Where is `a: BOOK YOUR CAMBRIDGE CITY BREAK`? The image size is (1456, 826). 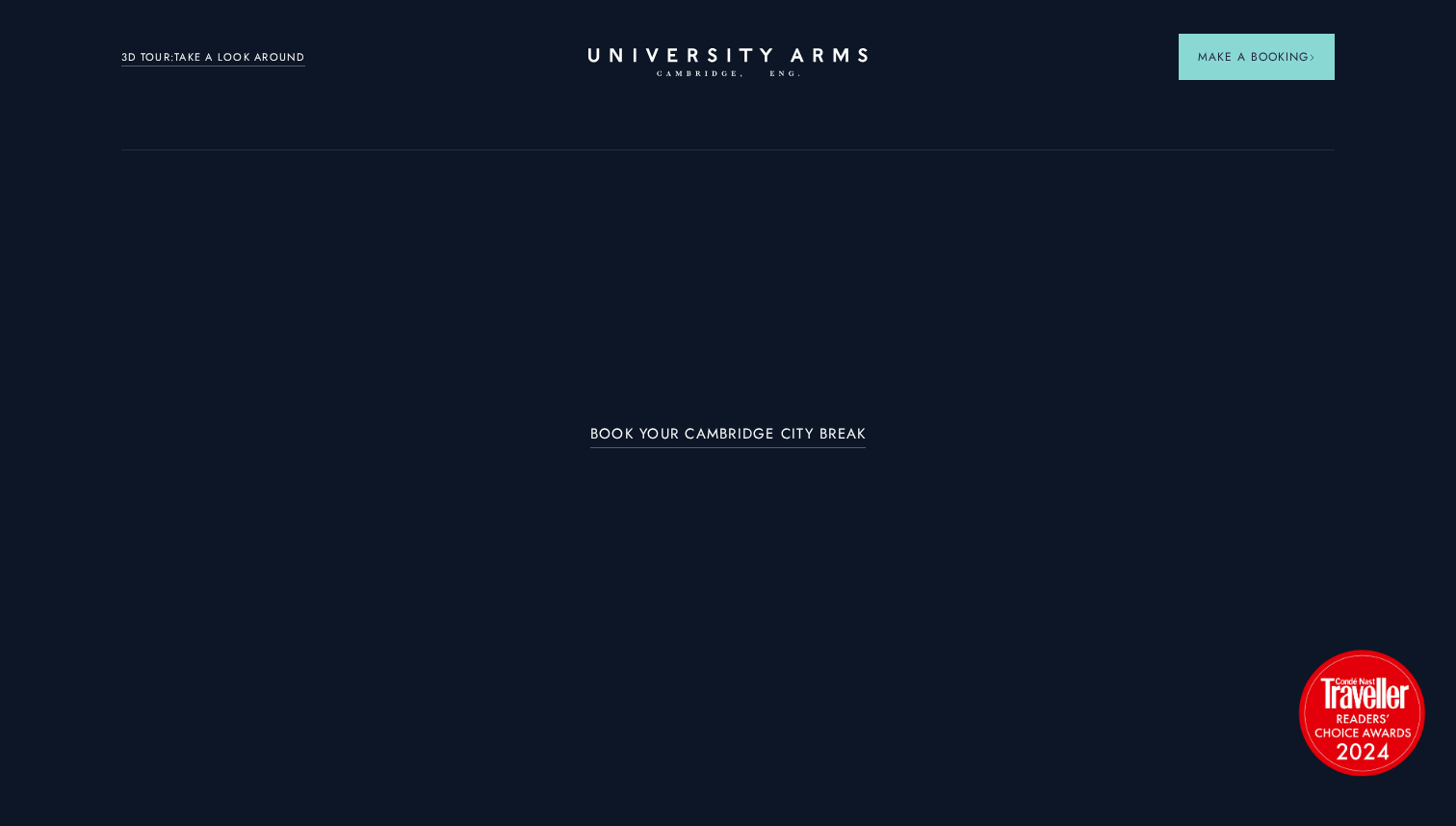
a: BOOK YOUR CAMBRIDGE CITY BREAK is located at coordinates (728, 436).